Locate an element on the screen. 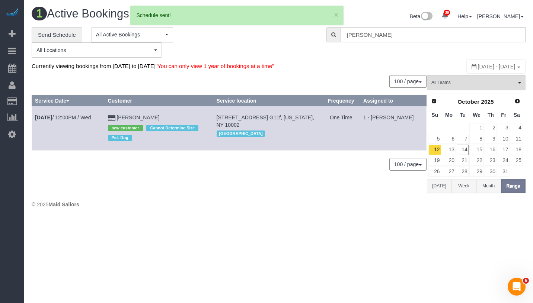  a: 15 is located at coordinates (476, 150).